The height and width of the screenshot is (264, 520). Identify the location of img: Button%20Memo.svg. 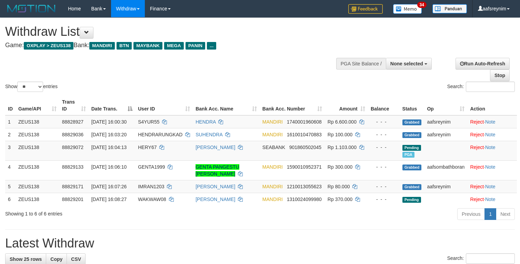
(408, 9).